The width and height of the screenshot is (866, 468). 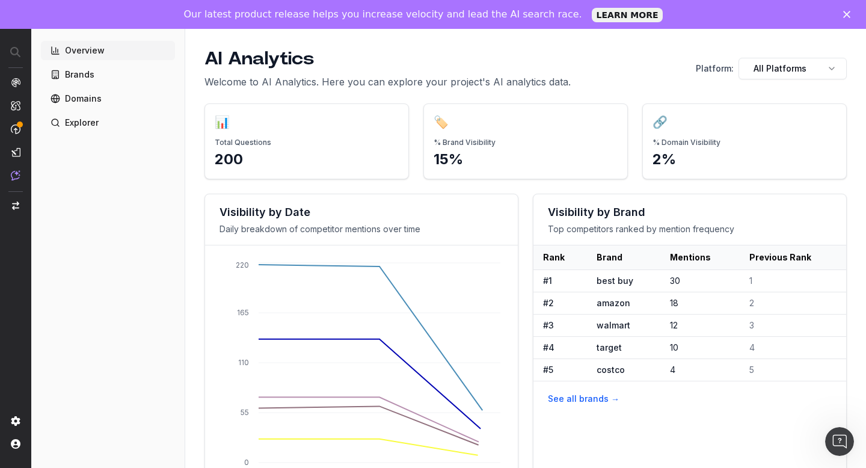 What do you see at coordinates (243, 312) in the screenshot?
I see `tspan: 165` at bounding box center [243, 312].